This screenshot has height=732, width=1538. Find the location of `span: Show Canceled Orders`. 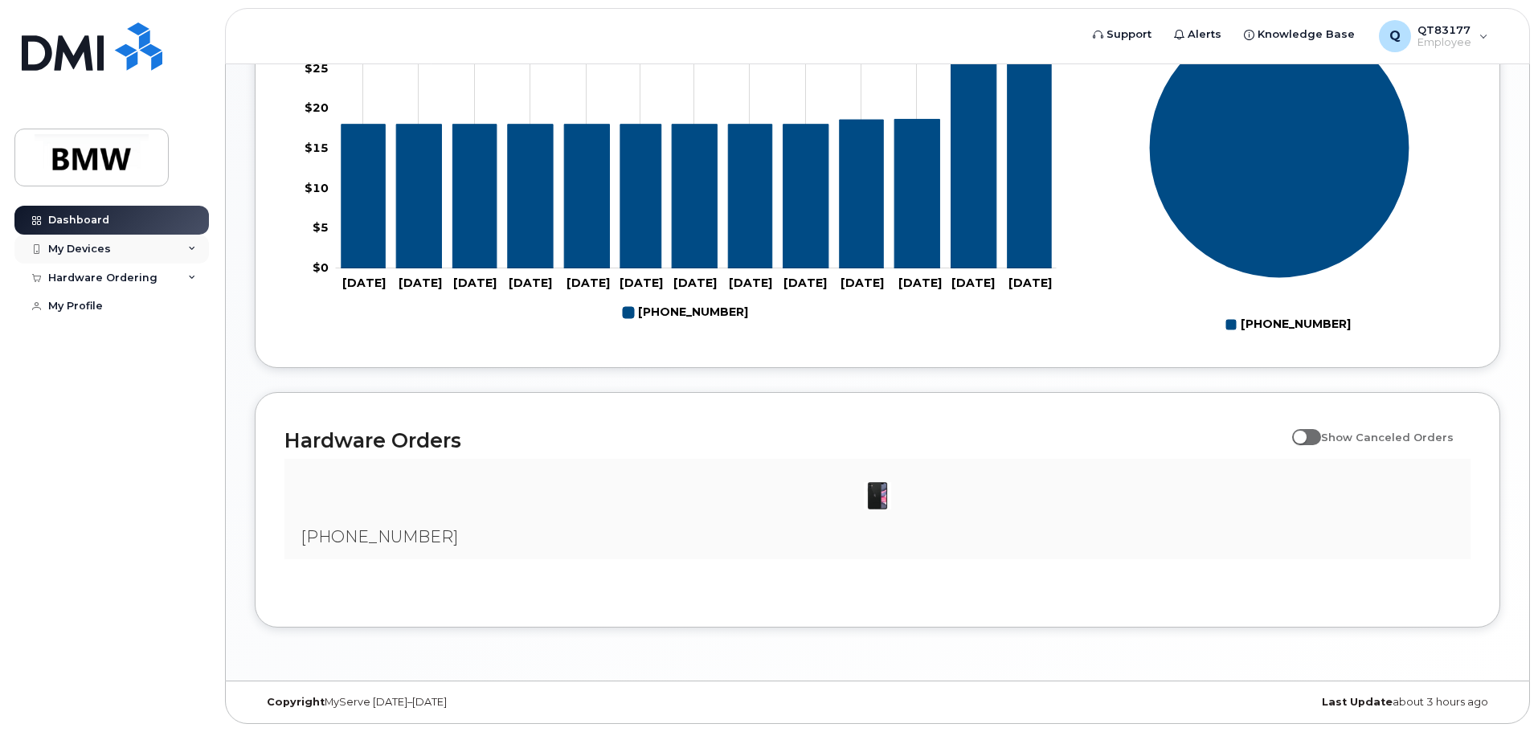

span: Show Canceled Orders is located at coordinates (1387, 437).